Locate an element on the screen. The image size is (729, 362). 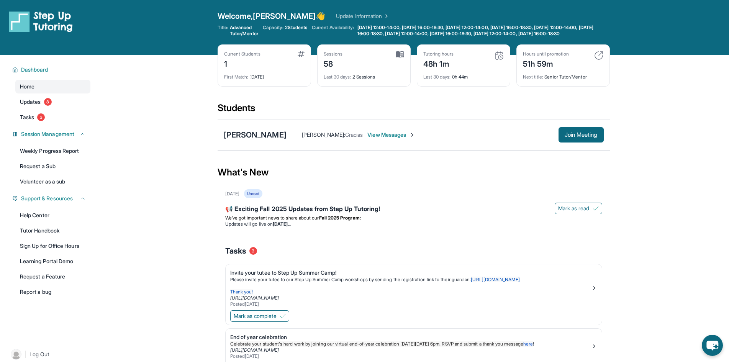
a: Tasks3 is located at coordinates (53, 117).